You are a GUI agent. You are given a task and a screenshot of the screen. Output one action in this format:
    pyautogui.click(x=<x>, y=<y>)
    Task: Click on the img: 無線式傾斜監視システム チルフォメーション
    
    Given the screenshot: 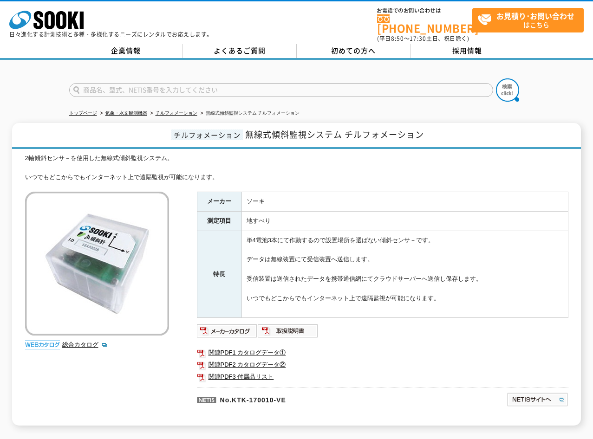 What is the action you would take?
    pyautogui.click(x=97, y=264)
    